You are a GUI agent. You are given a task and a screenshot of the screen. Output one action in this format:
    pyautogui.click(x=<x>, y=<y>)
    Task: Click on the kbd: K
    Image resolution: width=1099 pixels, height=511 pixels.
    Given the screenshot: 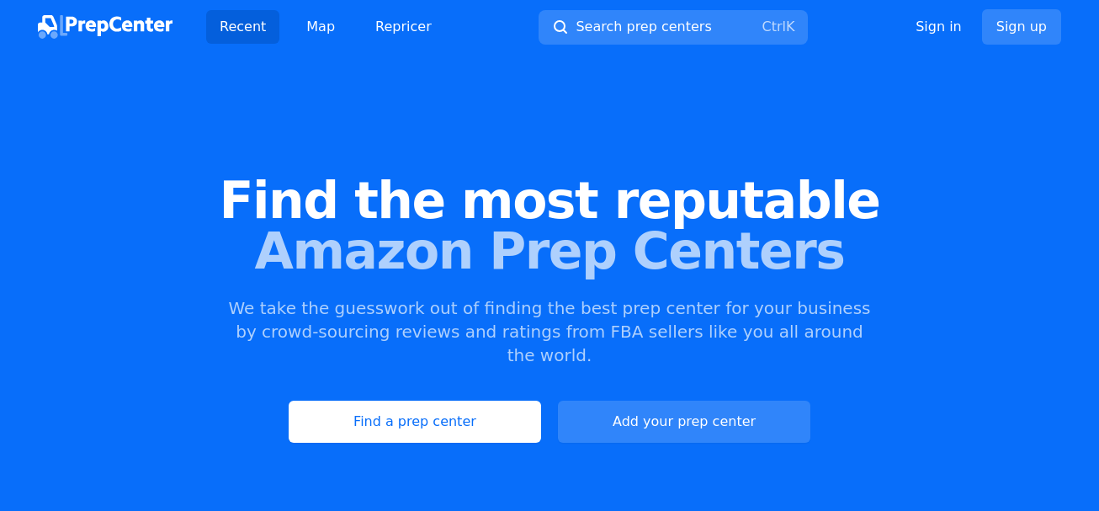 What is the action you would take?
    pyautogui.click(x=790, y=26)
    